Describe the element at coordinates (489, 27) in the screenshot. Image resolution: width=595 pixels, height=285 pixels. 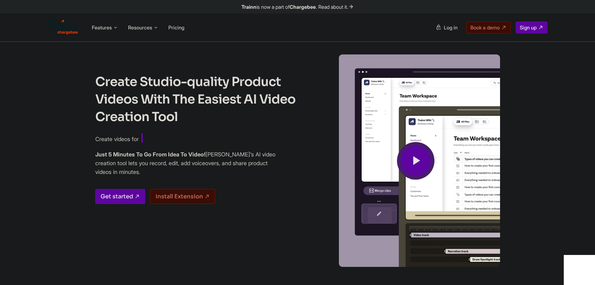
I see `a: Book a demo` at that location.